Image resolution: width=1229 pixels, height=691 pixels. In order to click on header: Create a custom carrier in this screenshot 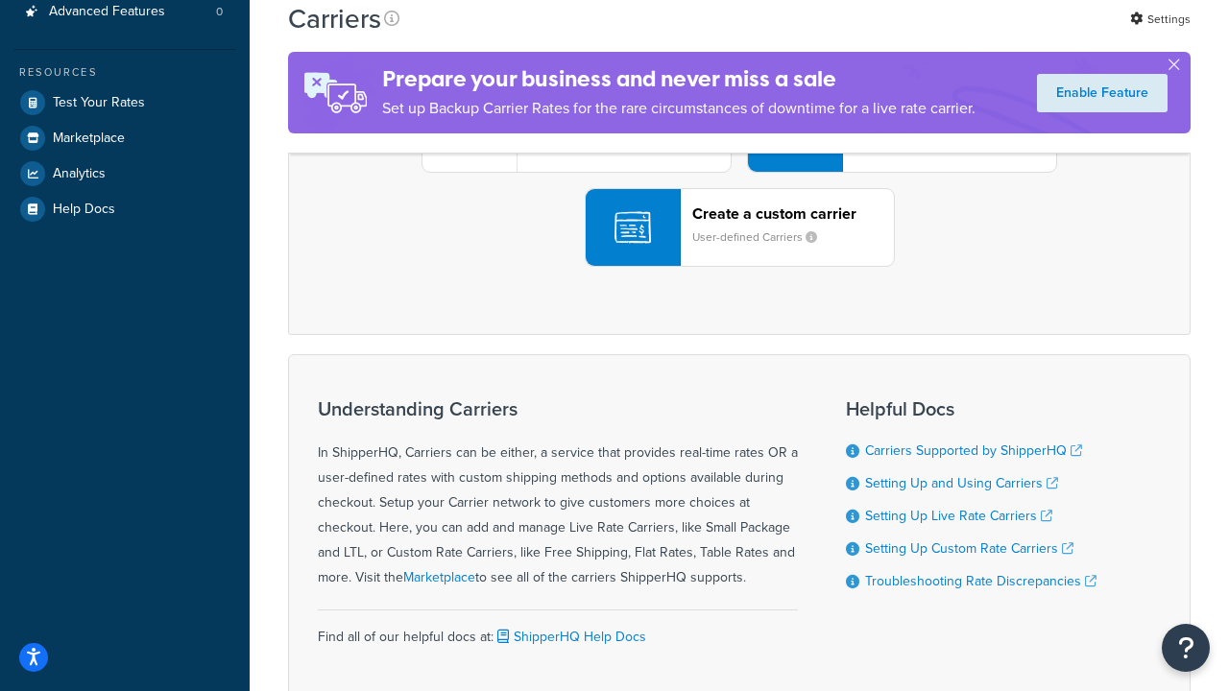, I will do `click(793, 213)`.